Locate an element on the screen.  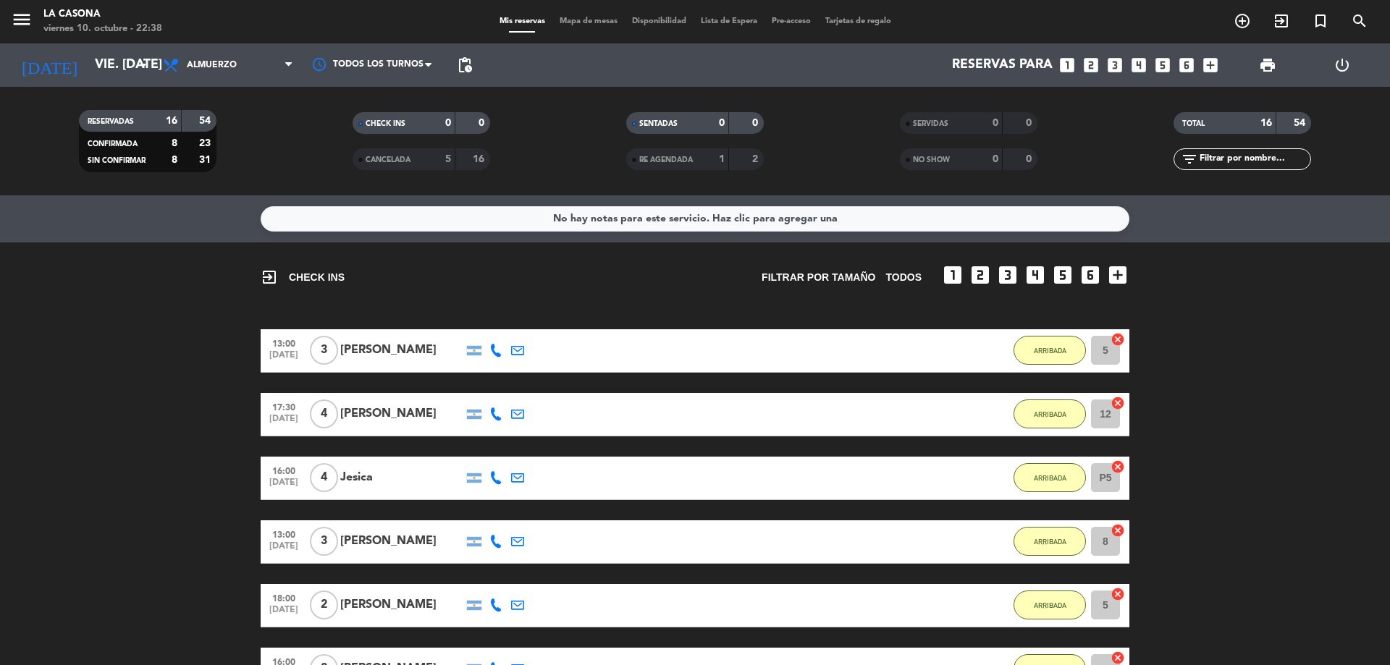
i: arrow_drop_down is located at coordinates (143, 65).